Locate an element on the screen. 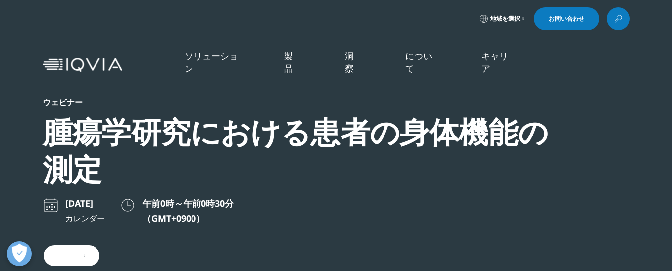 Image resolution: width=672 pixels, height=271 pixels. font: ソリューション is located at coordinates (211, 62).